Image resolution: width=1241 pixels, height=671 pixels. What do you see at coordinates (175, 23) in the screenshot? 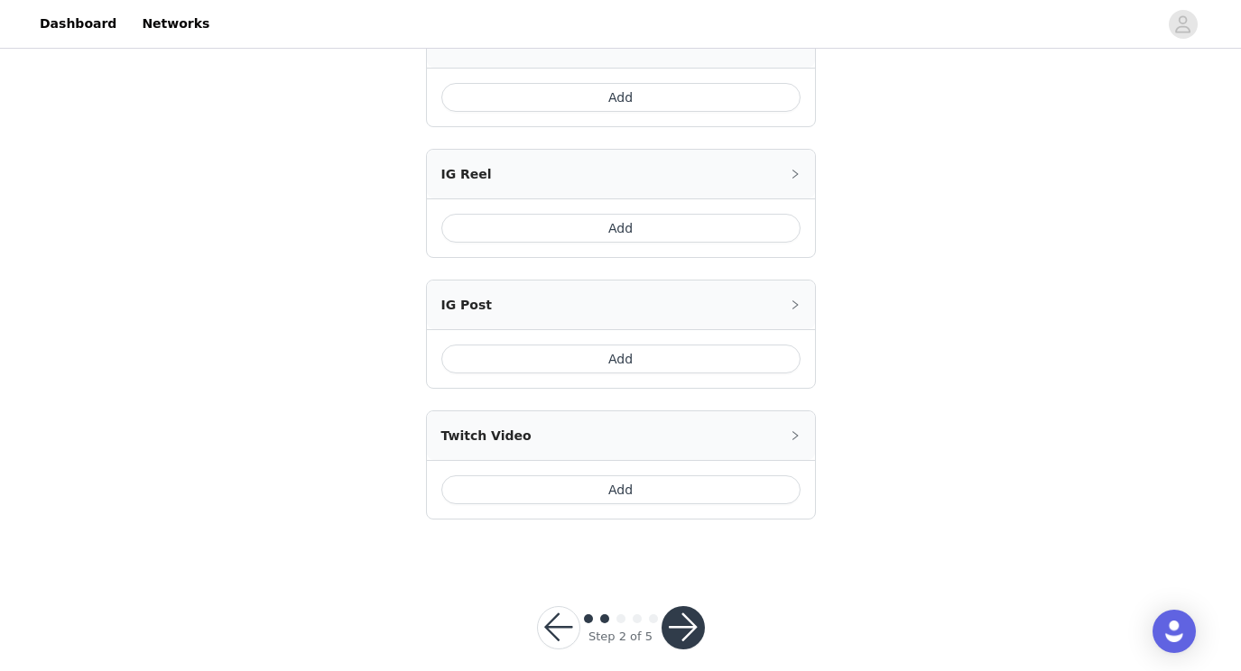
I see `a: Networks` at bounding box center [175, 23].